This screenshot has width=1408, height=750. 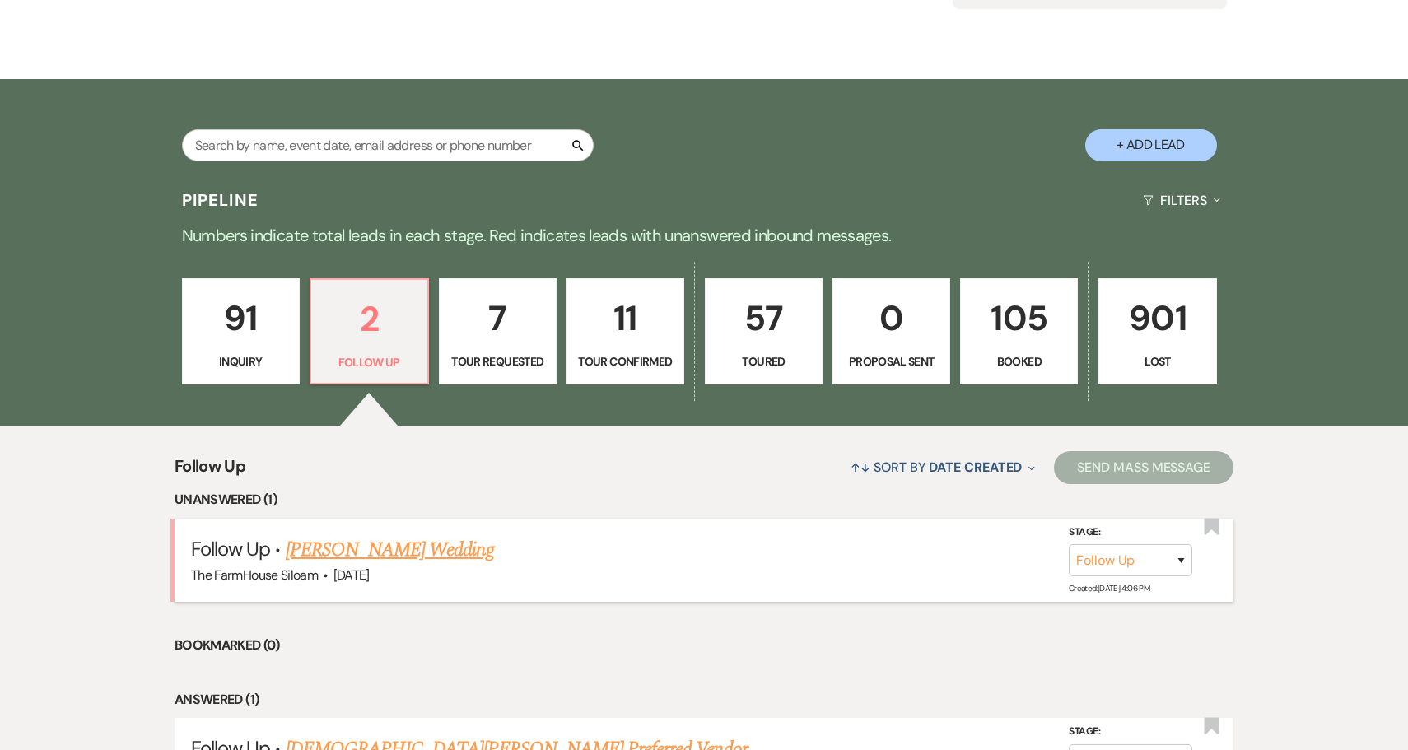 What do you see at coordinates (254, 575) in the screenshot?
I see `span: The FarmHouse Siloam` at bounding box center [254, 575].